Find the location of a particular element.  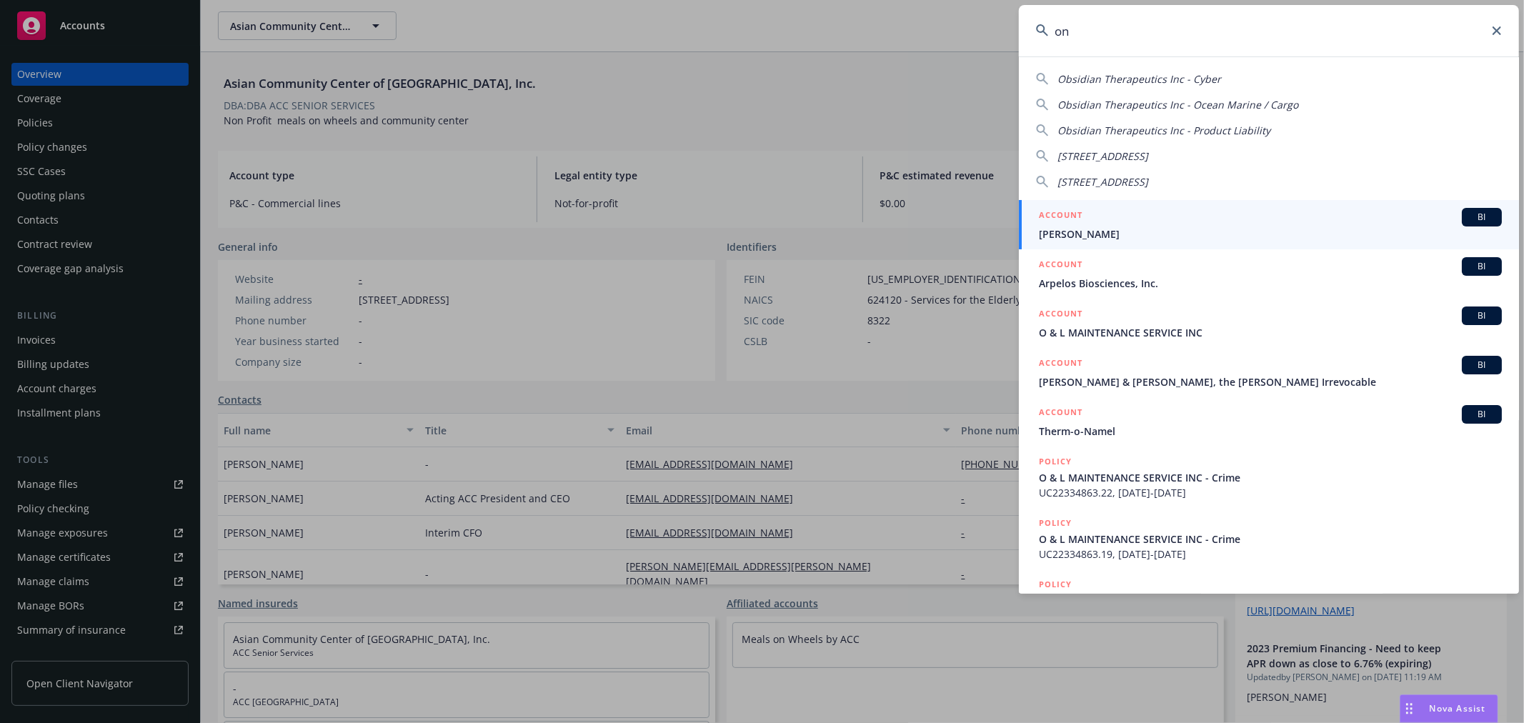

span: Arpelos Biosciences, Inc. is located at coordinates (1271, 283).